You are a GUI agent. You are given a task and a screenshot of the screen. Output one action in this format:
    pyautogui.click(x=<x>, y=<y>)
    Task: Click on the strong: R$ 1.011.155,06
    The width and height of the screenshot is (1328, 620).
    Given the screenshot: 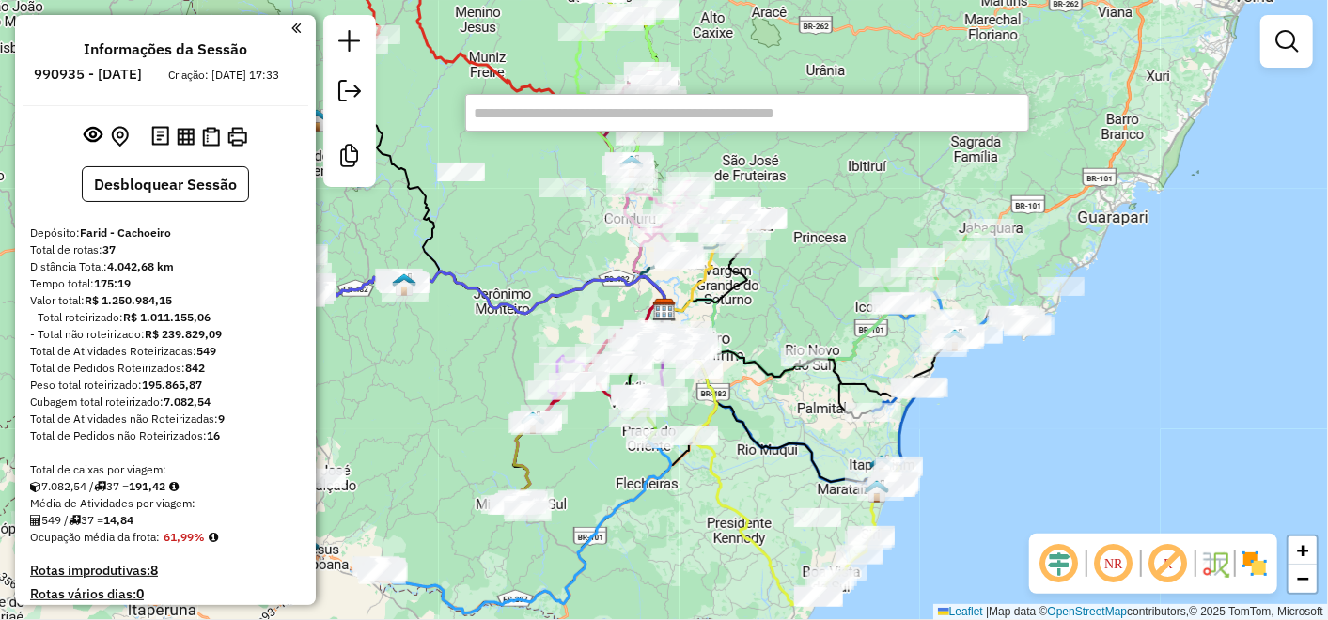 What is the action you would take?
    pyautogui.click(x=166, y=317)
    